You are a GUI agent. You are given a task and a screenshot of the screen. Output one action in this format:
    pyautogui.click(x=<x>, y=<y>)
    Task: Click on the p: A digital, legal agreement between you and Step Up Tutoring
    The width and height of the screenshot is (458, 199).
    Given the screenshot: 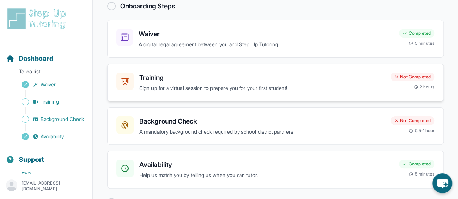 What is the action you would take?
    pyautogui.click(x=266, y=44)
    